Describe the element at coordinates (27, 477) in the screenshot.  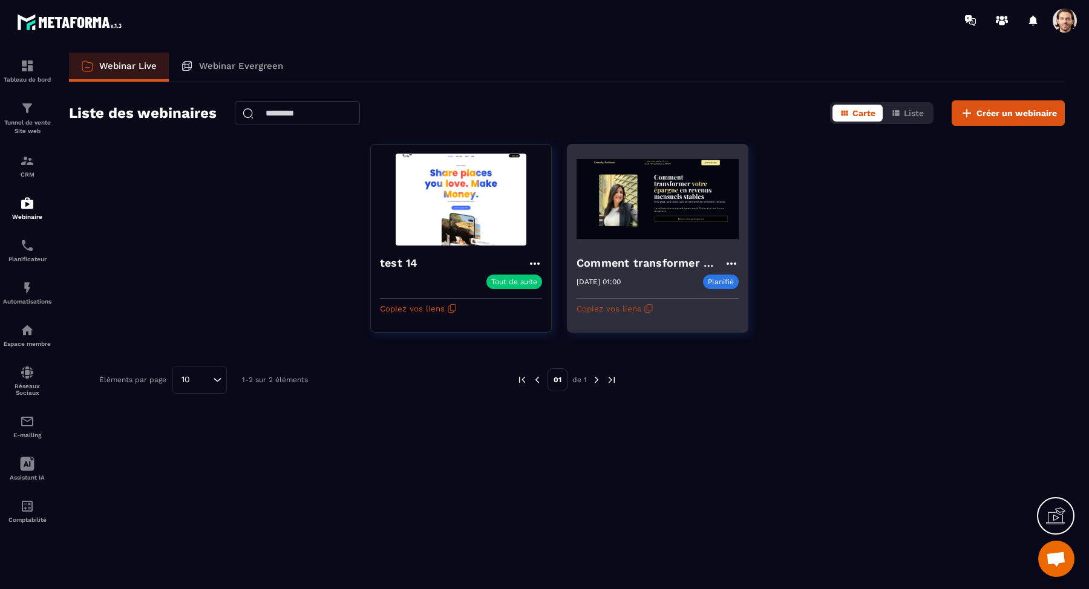
I see `p: Assistant IA` at that location.